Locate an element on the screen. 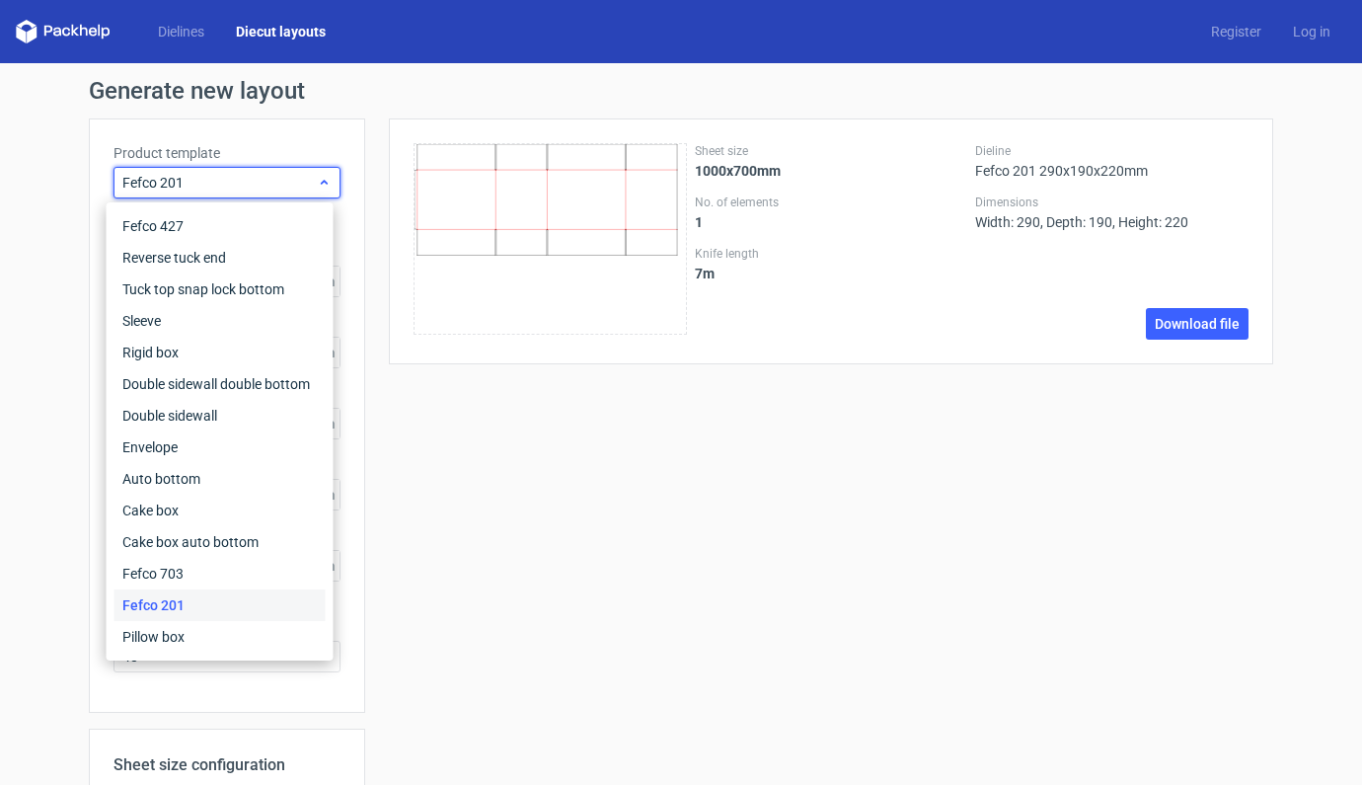 The width and height of the screenshot is (1362, 785). label: Knife length is located at coordinates (831, 254).